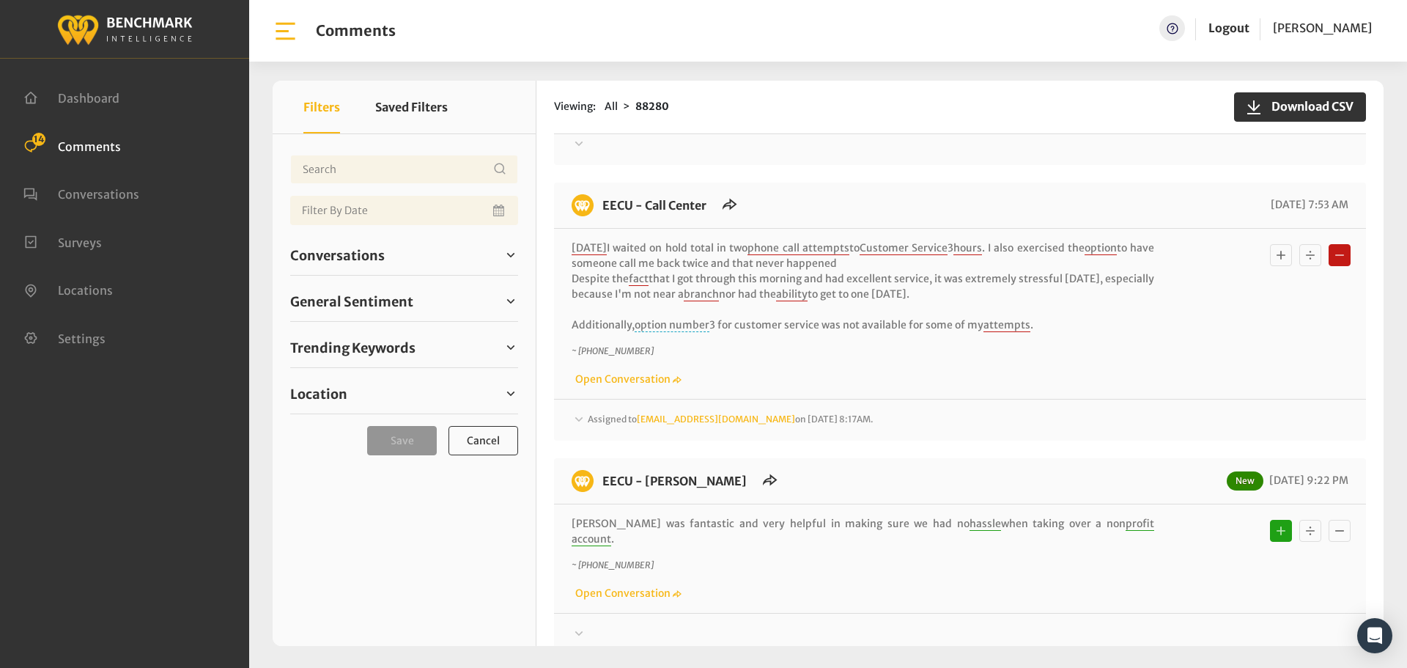 This screenshot has width=1407, height=668. What do you see at coordinates (89, 146) in the screenshot?
I see `span: Comments` at bounding box center [89, 146].